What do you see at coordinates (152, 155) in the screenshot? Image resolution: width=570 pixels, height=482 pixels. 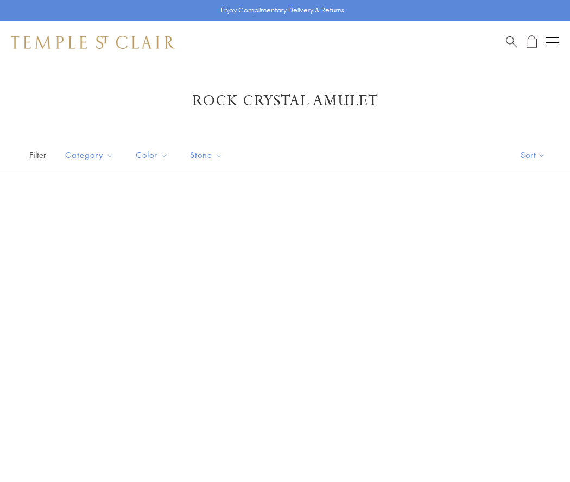 I see `button: Color` at bounding box center [152, 155].